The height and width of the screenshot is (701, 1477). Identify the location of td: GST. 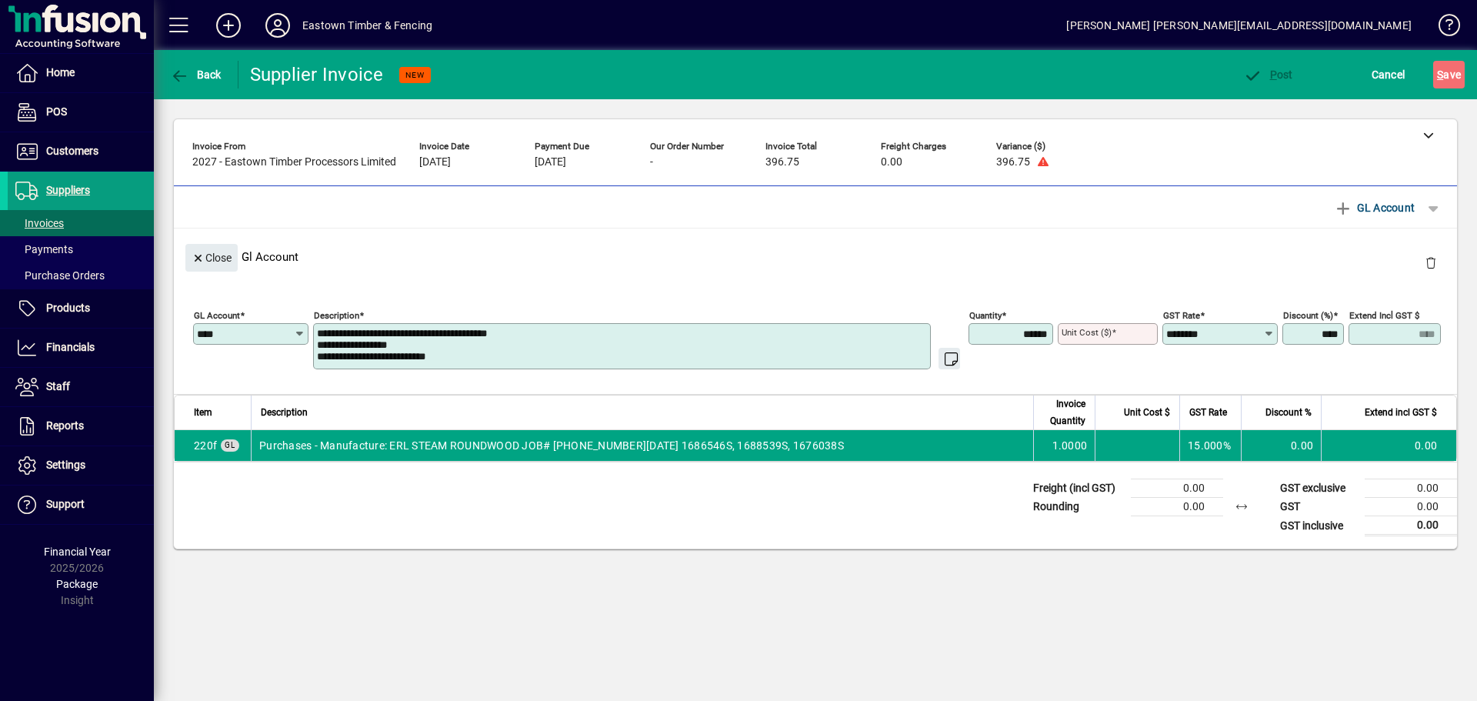
(1319, 507).